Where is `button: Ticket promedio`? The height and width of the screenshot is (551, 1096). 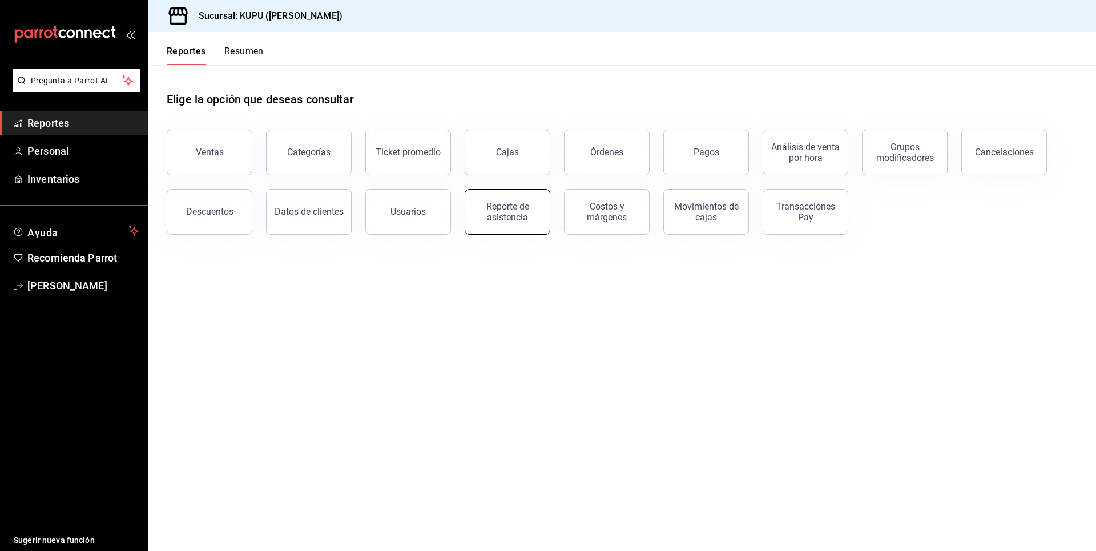 button: Ticket promedio is located at coordinates (408, 152).